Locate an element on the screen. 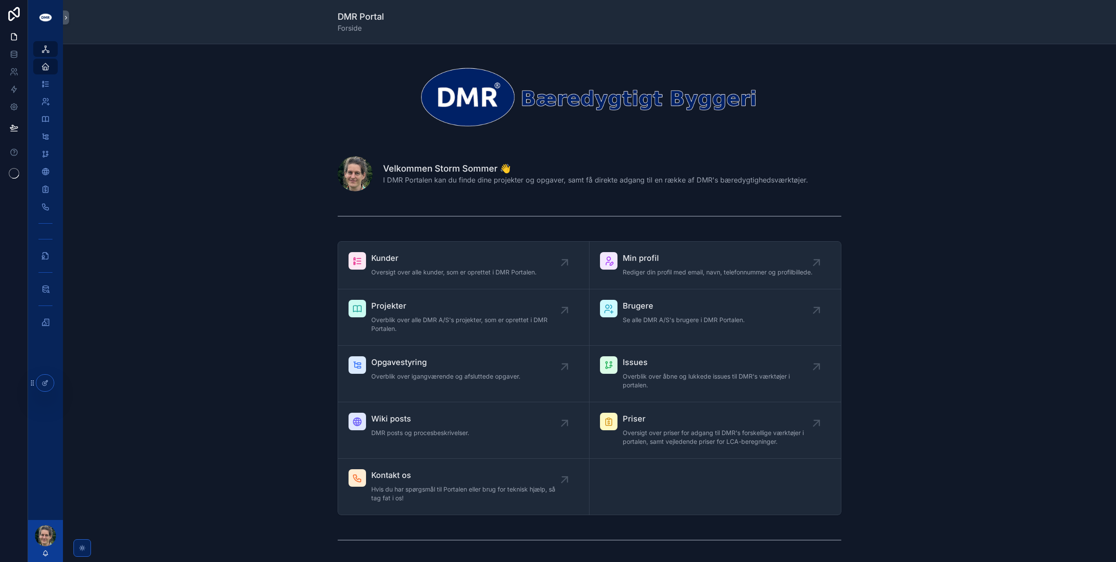 The image size is (1116, 562). span: Oversigt over priser for adgang til DMR's forskellige værktøjer i portalen, samt vejledende prise... is located at coordinates (720, 437).